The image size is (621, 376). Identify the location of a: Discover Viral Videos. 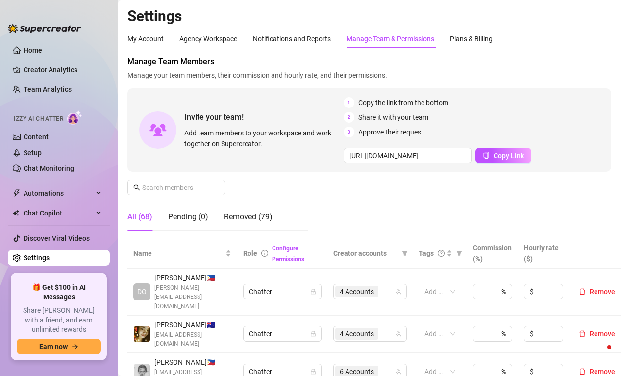
(56, 238).